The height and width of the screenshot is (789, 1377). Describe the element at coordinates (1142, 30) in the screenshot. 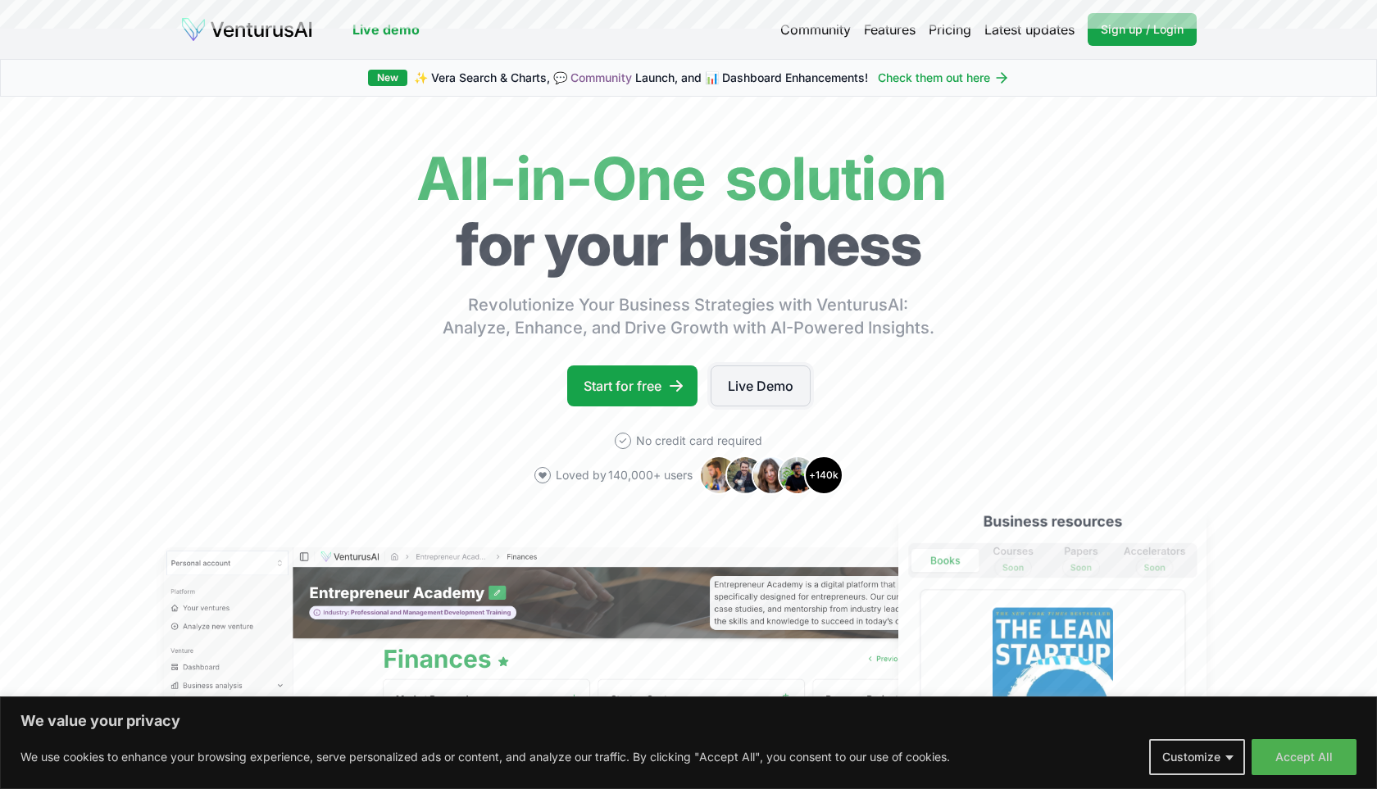

I see `span: Sign up / Login` at that location.